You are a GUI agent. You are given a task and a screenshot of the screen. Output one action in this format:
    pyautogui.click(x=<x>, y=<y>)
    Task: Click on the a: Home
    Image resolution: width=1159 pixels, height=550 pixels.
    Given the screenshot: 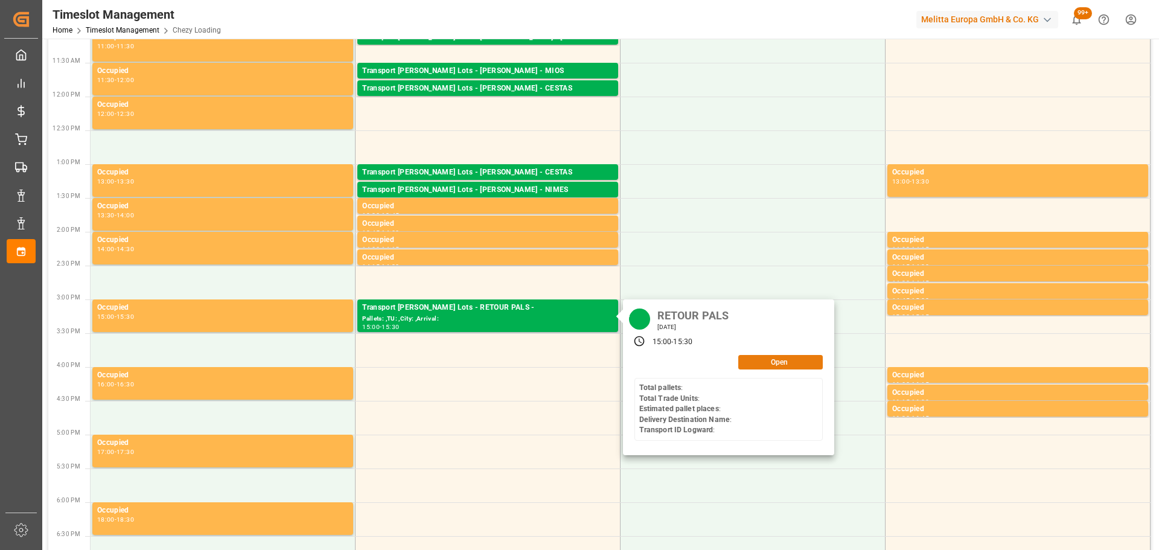 What is the action you would take?
    pyautogui.click(x=62, y=30)
    